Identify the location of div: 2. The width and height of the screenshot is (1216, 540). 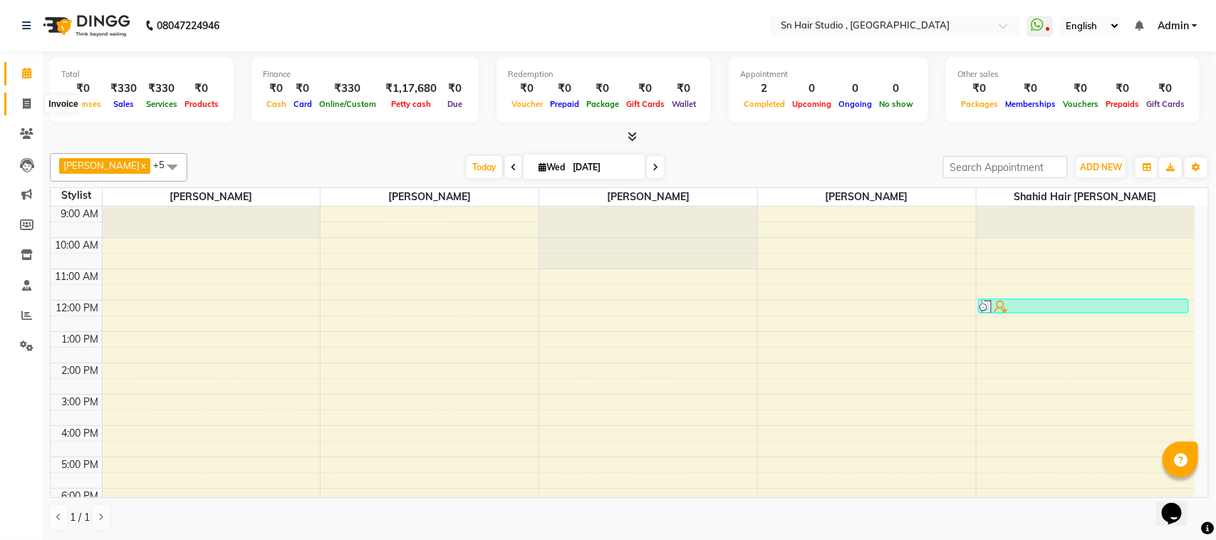
(764, 88).